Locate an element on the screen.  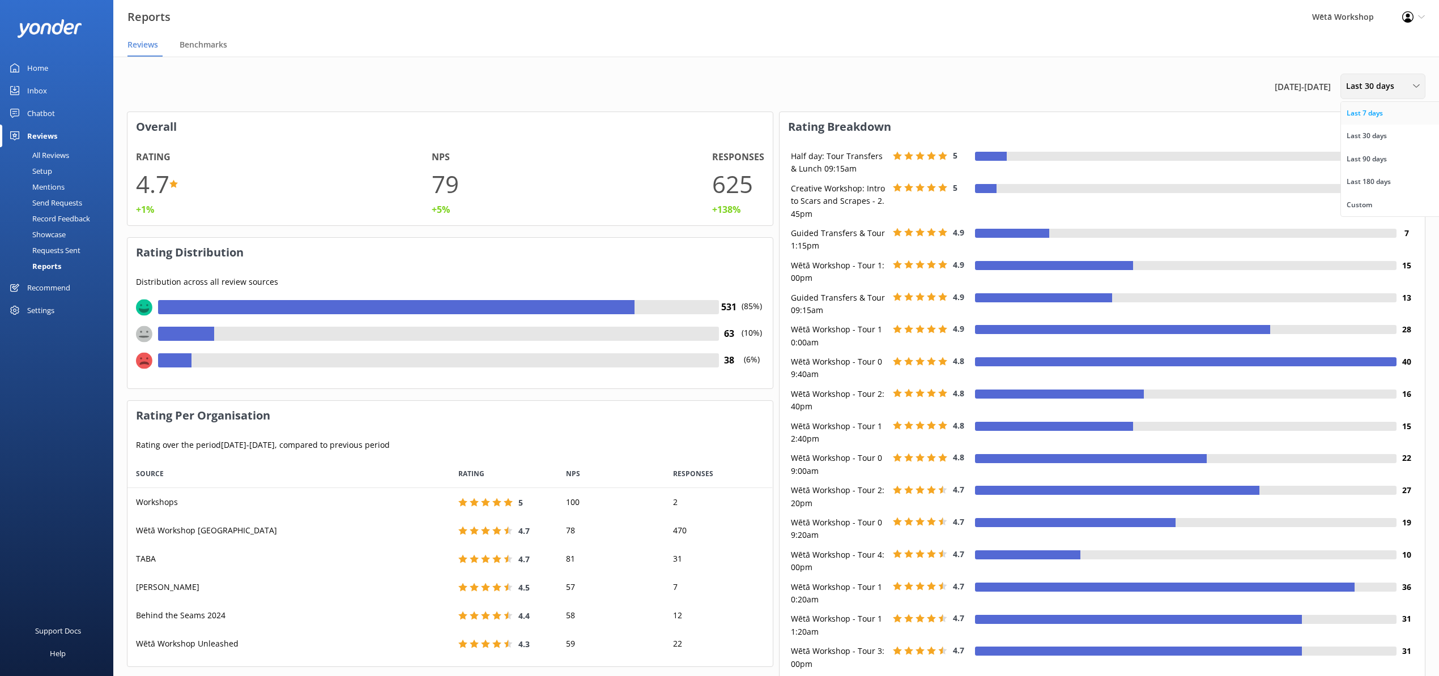
div: Workshops is located at coordinates (288, 503).